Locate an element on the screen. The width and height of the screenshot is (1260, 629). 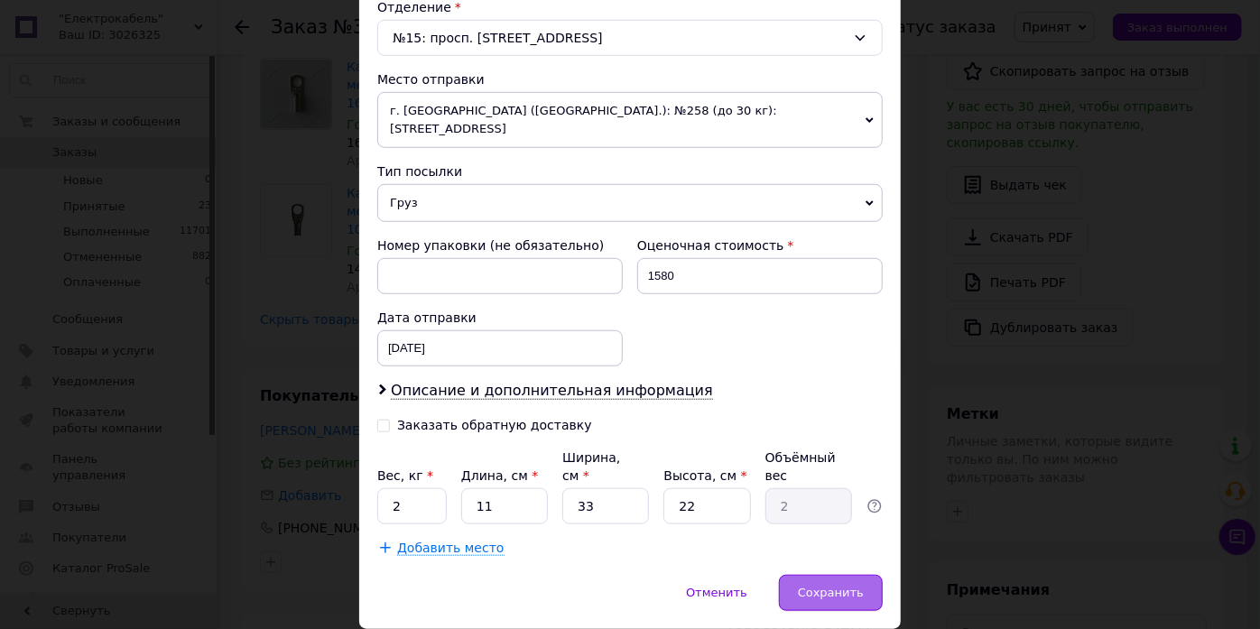
div: Заказать обратную доставку is located at coordinates (495, 425).